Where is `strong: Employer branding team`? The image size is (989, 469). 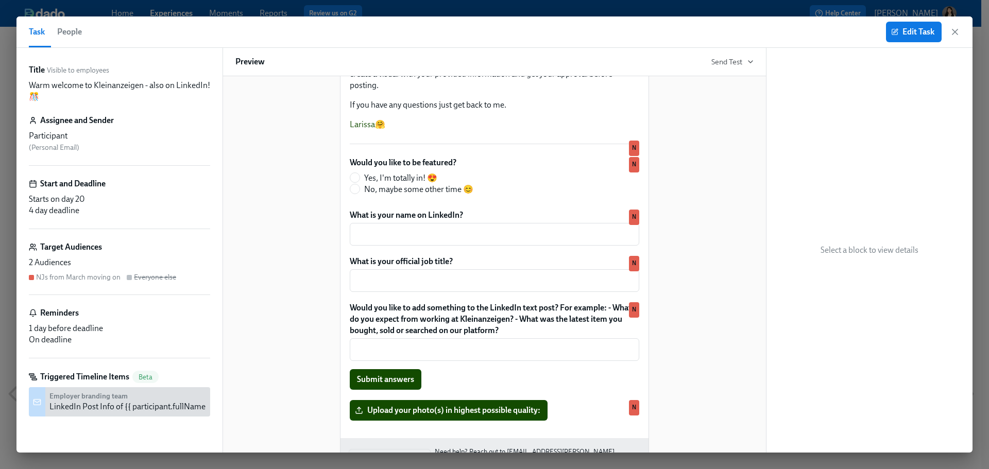 strong: Employer branding team is located at coordinates (89, 396).